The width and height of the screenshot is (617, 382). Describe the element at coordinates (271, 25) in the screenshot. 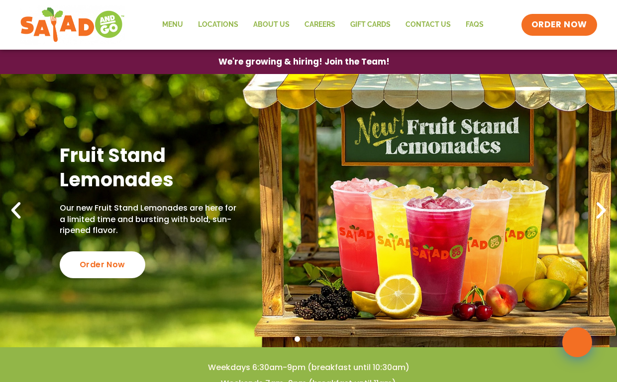

I see `a: About Us` at that location.